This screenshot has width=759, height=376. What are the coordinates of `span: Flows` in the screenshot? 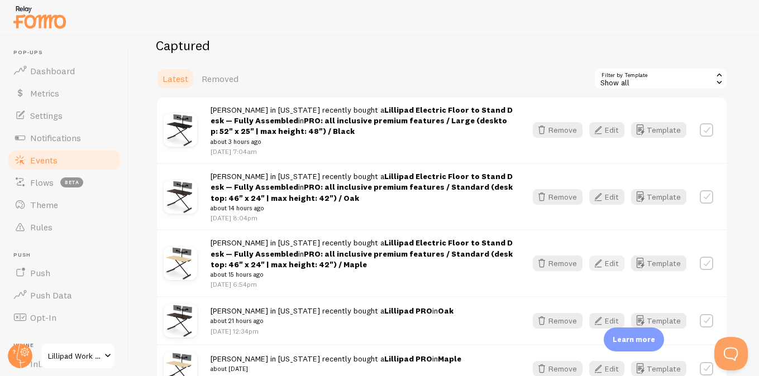 It's located at (42, 183).